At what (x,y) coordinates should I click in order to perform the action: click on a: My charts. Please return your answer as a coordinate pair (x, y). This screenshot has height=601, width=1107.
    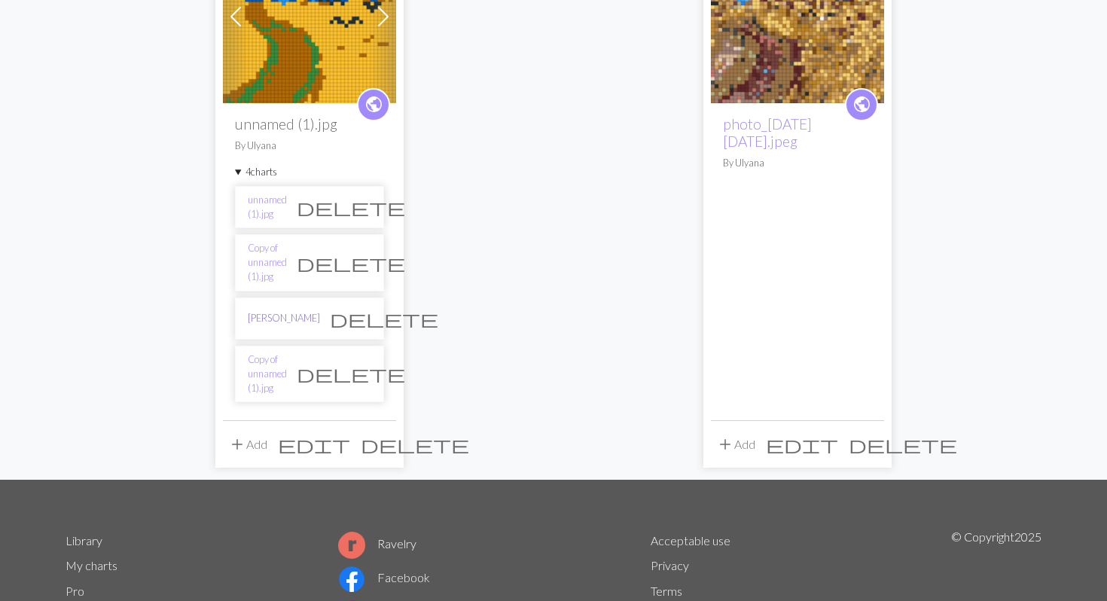
    Looking at the image, I should click on (91, 565).